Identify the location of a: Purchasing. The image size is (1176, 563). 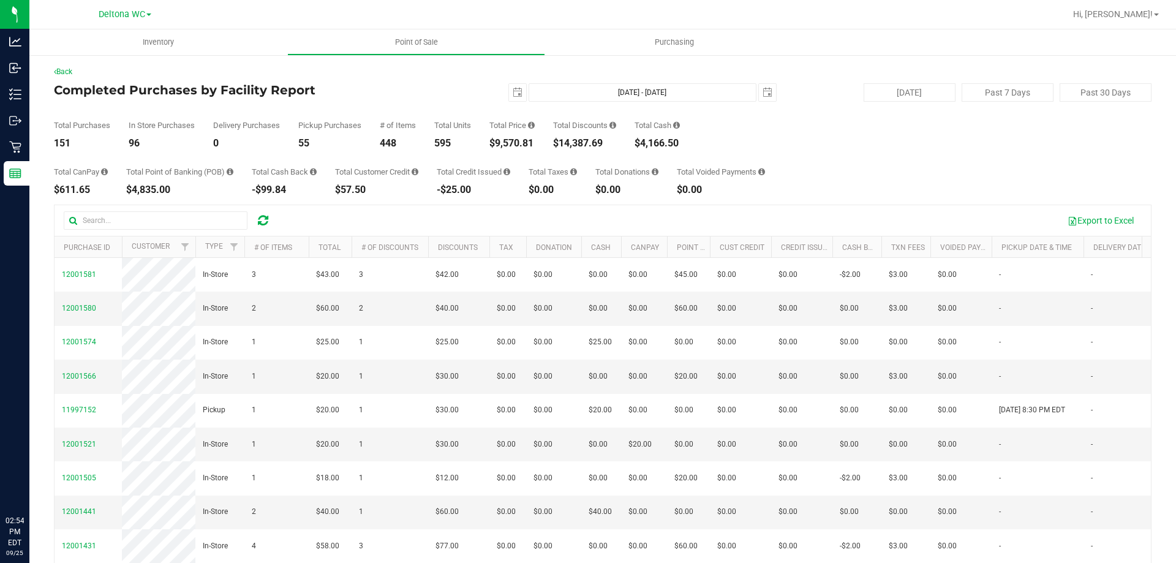
(674, 42).